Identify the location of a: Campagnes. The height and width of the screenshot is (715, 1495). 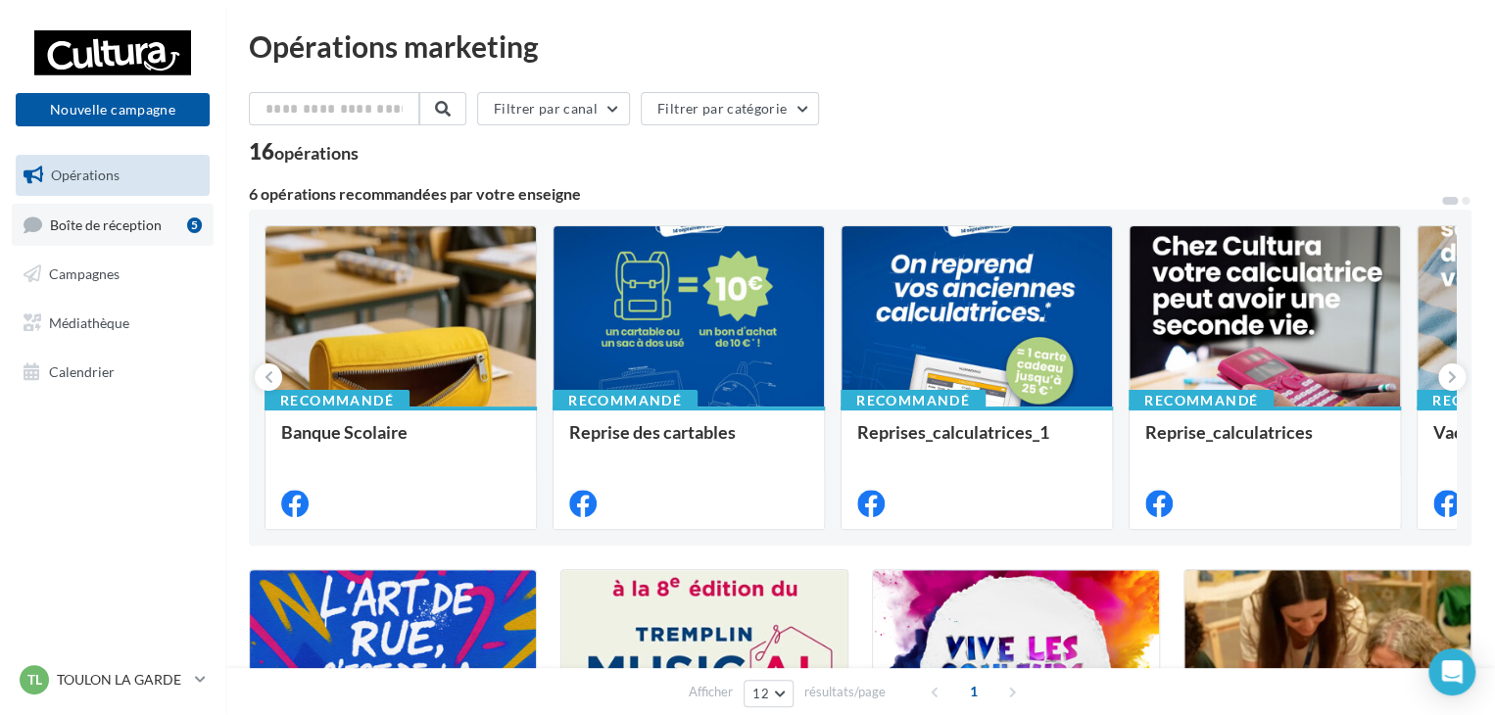
(113, 274).